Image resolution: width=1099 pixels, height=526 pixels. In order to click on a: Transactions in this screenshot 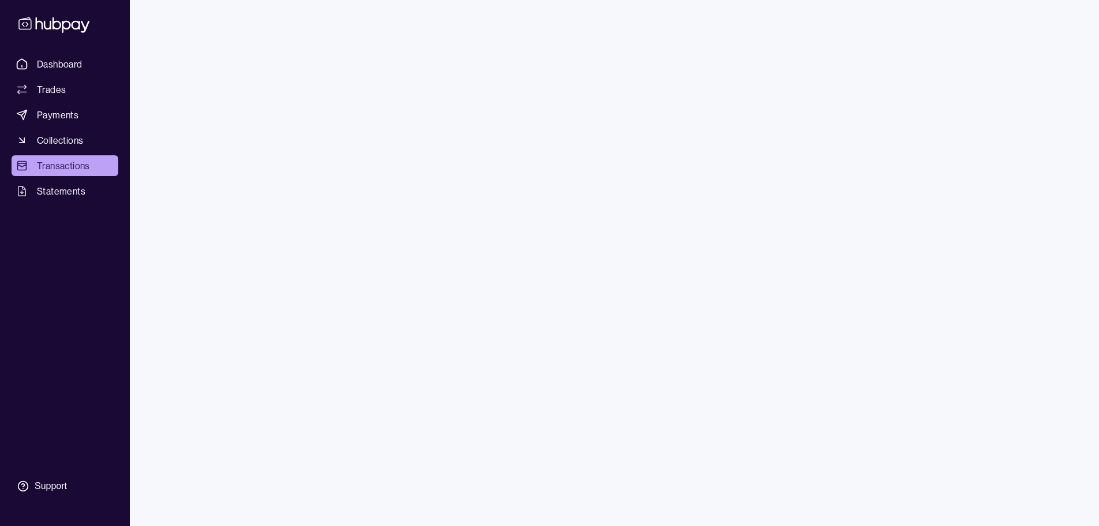, I will do `click(65, 166)`.